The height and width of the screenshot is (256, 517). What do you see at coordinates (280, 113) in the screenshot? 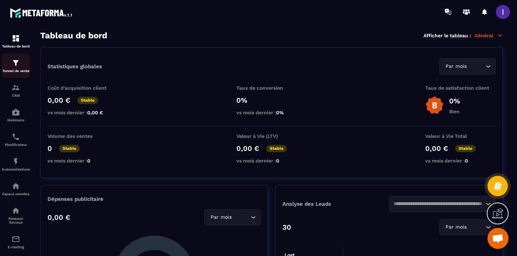
I see `span: 0%` at bounding box center [280, 113].